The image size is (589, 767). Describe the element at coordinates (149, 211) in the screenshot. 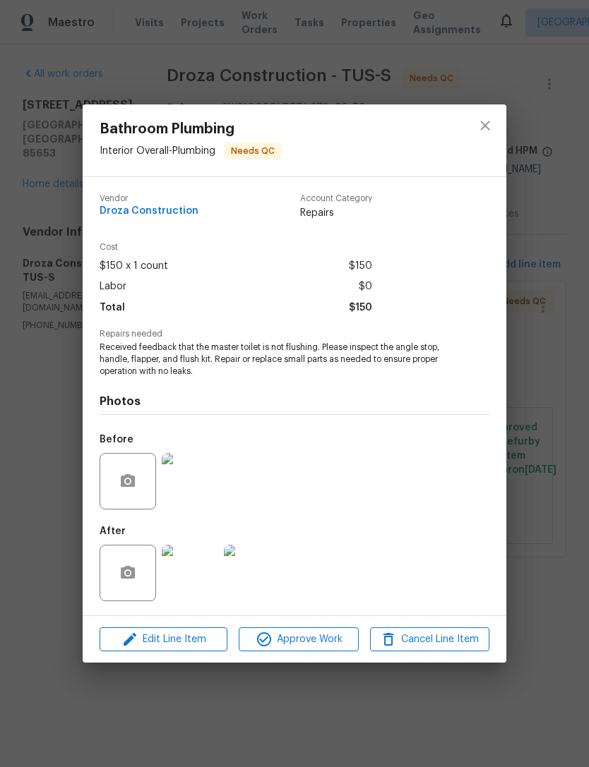

I see `span: Droza Construction` at that location.